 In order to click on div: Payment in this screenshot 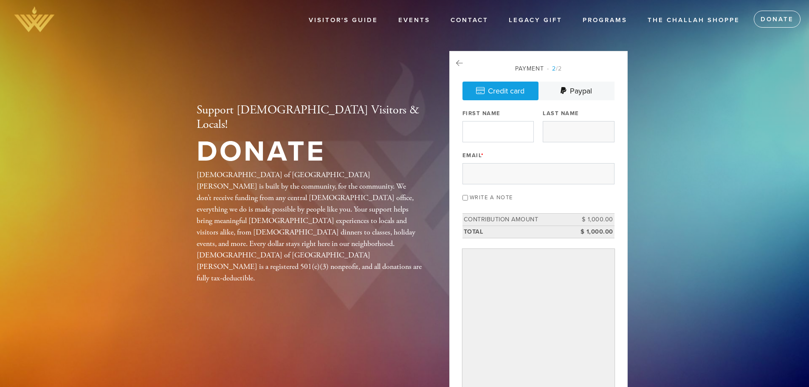, I will do `click(538, 68)`.